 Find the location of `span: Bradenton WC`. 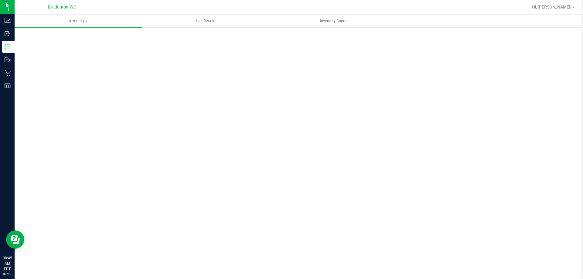

span: Bradenton WC is located at coordinates (62, 7).